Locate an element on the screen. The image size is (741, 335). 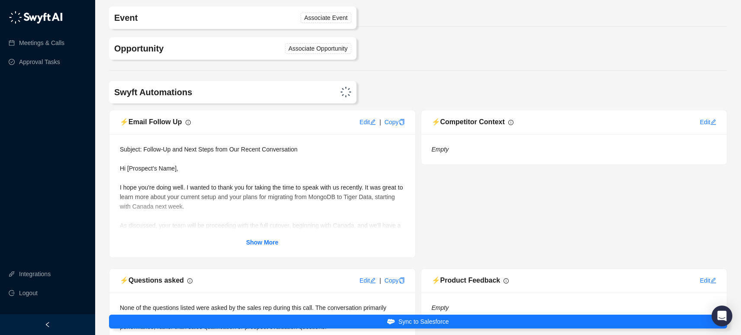
strong: Show More is located at coordinates (262, 242).